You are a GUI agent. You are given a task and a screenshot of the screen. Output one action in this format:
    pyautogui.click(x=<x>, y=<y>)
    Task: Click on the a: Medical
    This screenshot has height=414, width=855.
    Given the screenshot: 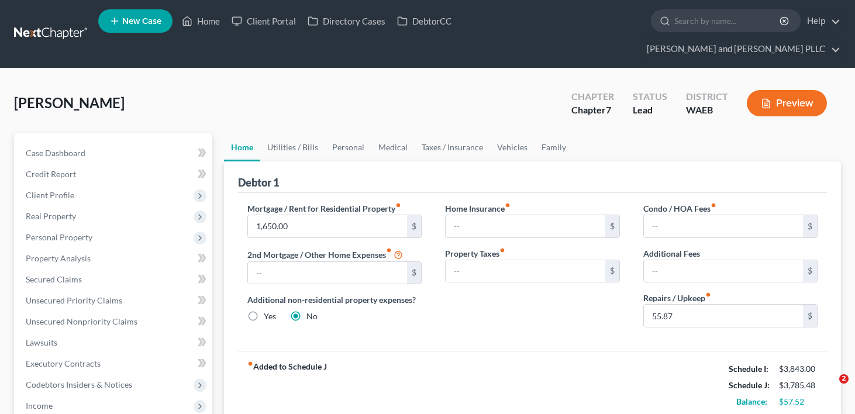 What is the action you would take?
    pyautogui.click(x=393, y=147)
    